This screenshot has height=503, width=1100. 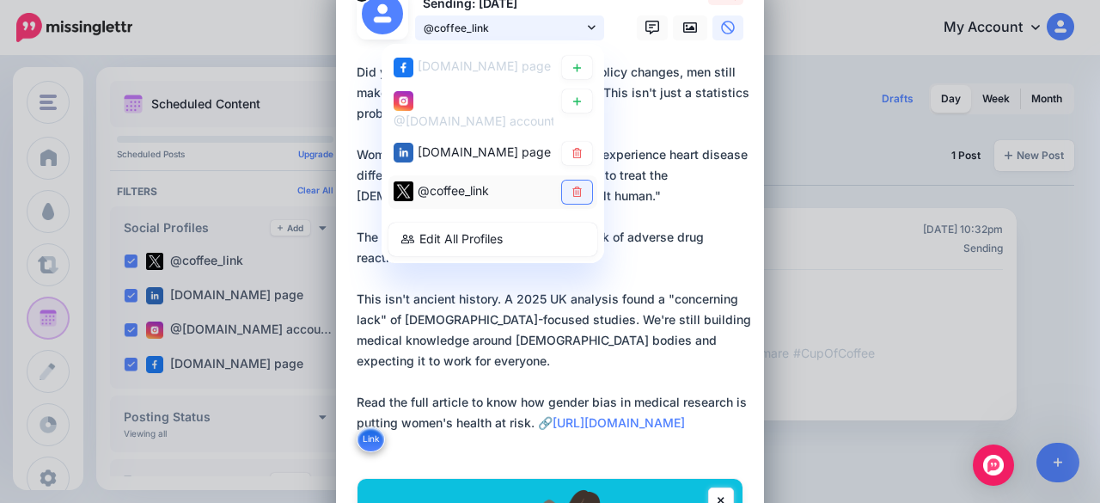 I want to click on div: Open Intercom Messenger, so click(x=994, y=465).